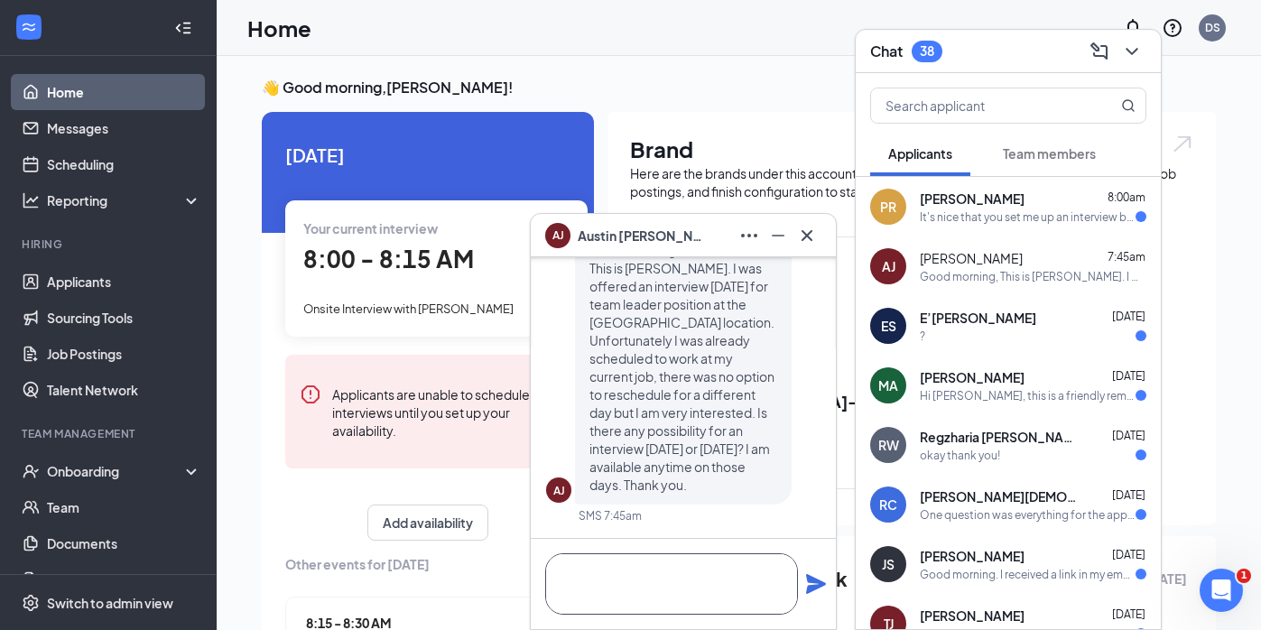  Describe the element at coordinates (888, 564) in the screenshot. I see `div: JS` at that location.